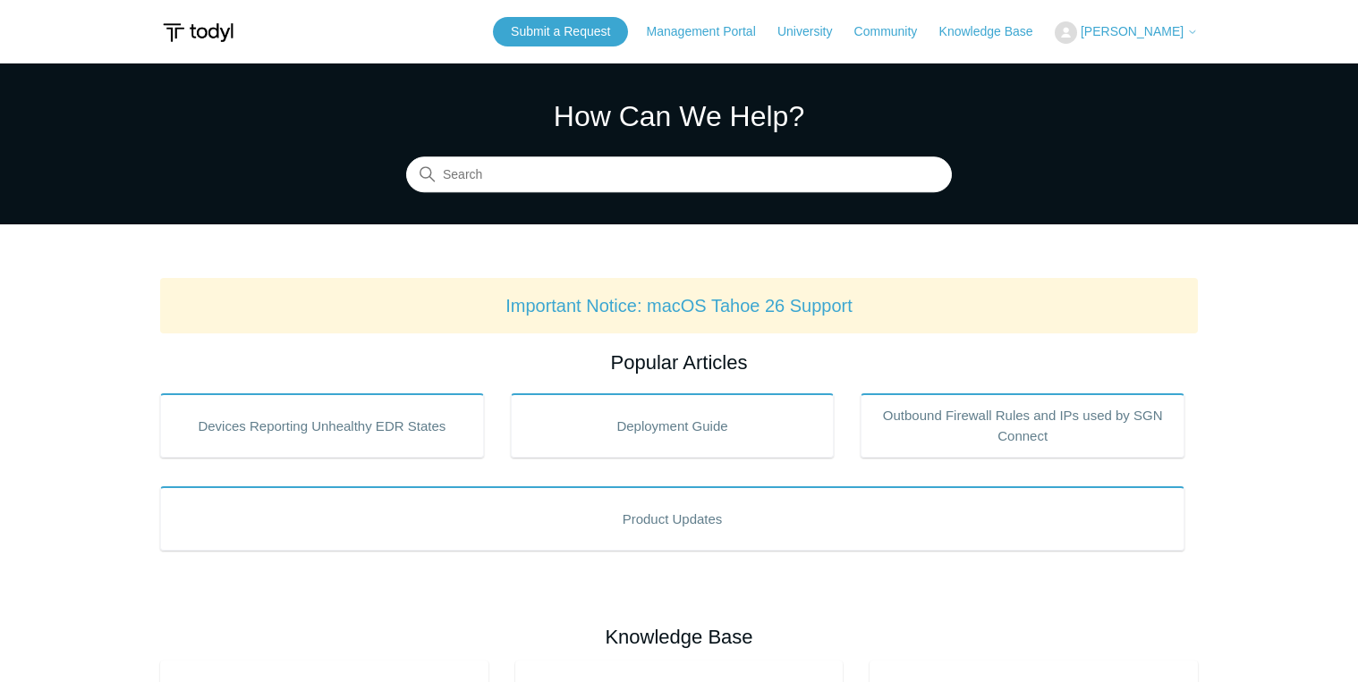 Image resolution: width=1358 pixels, height=682 pixels. Describe the element at coordinates (679, 362) in the screenshot. I see `h2: Popular Articles` at that location.